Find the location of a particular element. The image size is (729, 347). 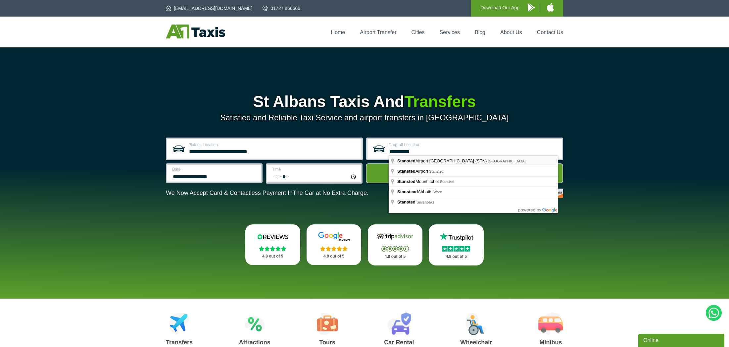

span: Stanstead is located at coordinates (408, 191).